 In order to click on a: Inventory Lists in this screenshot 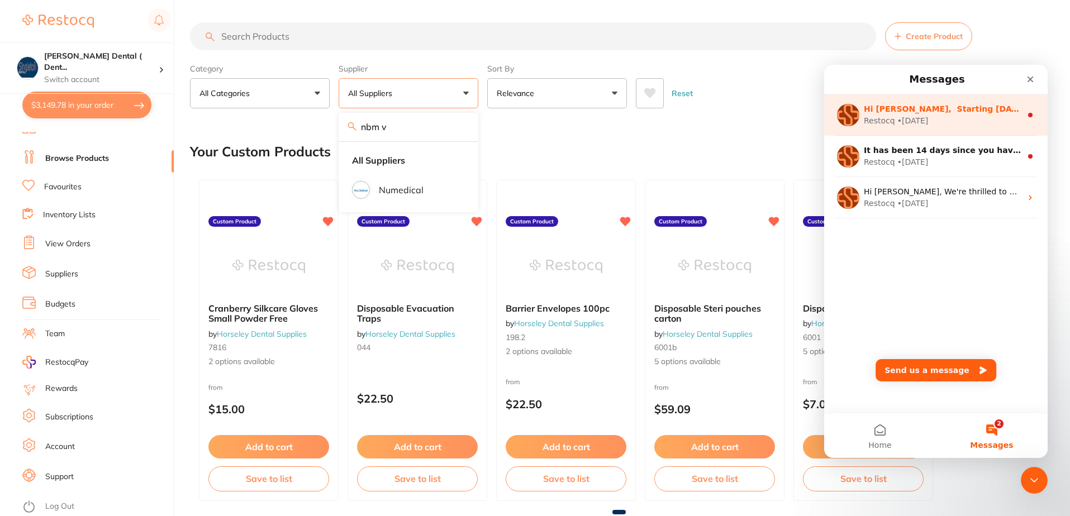, I will do `click(69, 215)`.